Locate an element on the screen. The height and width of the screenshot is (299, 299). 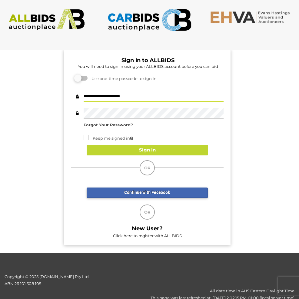
a: Click here to register with ALLBIDS is located at coordinates (147, 236).